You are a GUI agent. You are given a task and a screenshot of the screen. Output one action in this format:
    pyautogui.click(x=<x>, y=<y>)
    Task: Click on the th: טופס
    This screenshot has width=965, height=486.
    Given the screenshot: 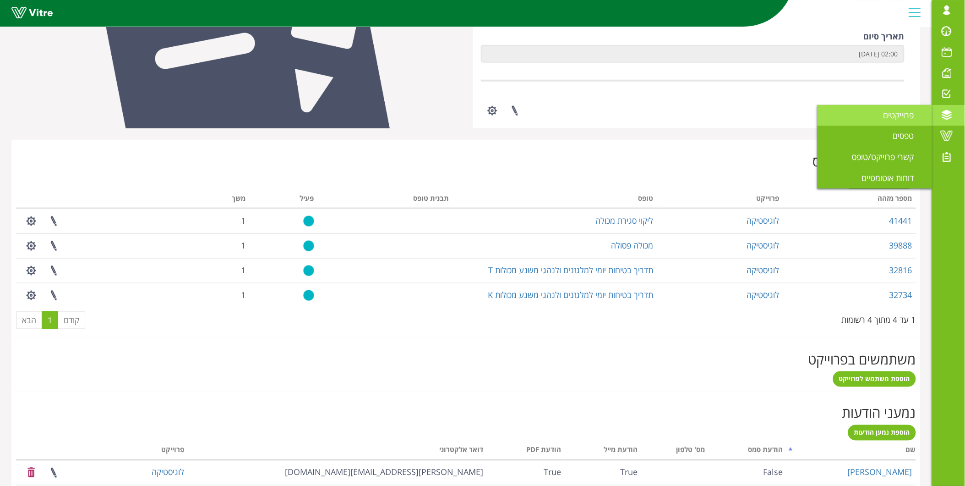 What is the action you would take?
    pyautogui.click(x=555, y=200)
    